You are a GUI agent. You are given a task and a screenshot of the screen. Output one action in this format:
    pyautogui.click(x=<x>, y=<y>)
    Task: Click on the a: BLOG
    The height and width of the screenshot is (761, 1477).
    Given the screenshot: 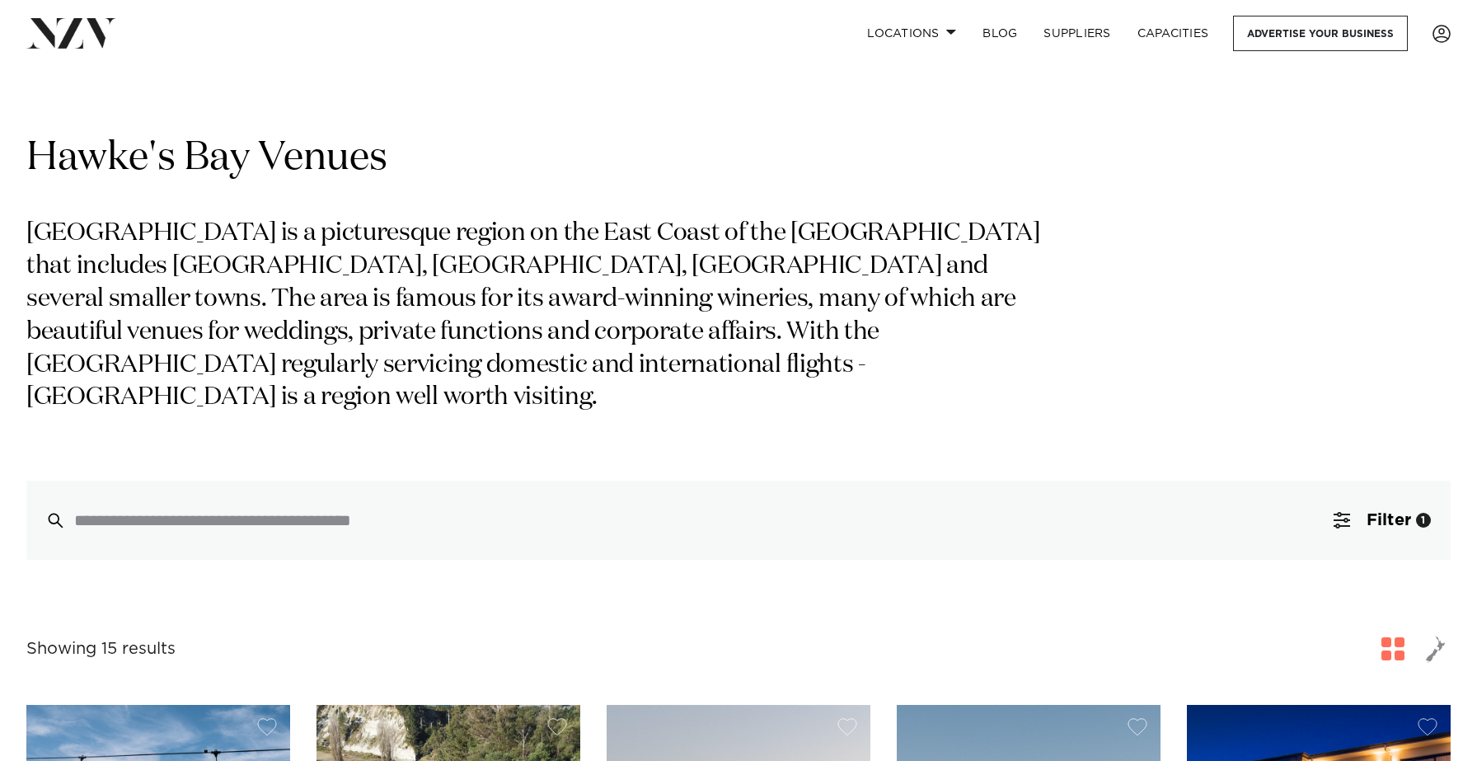 What is the action you would take?
    pyautogui.click(x=1000, y=33)
    